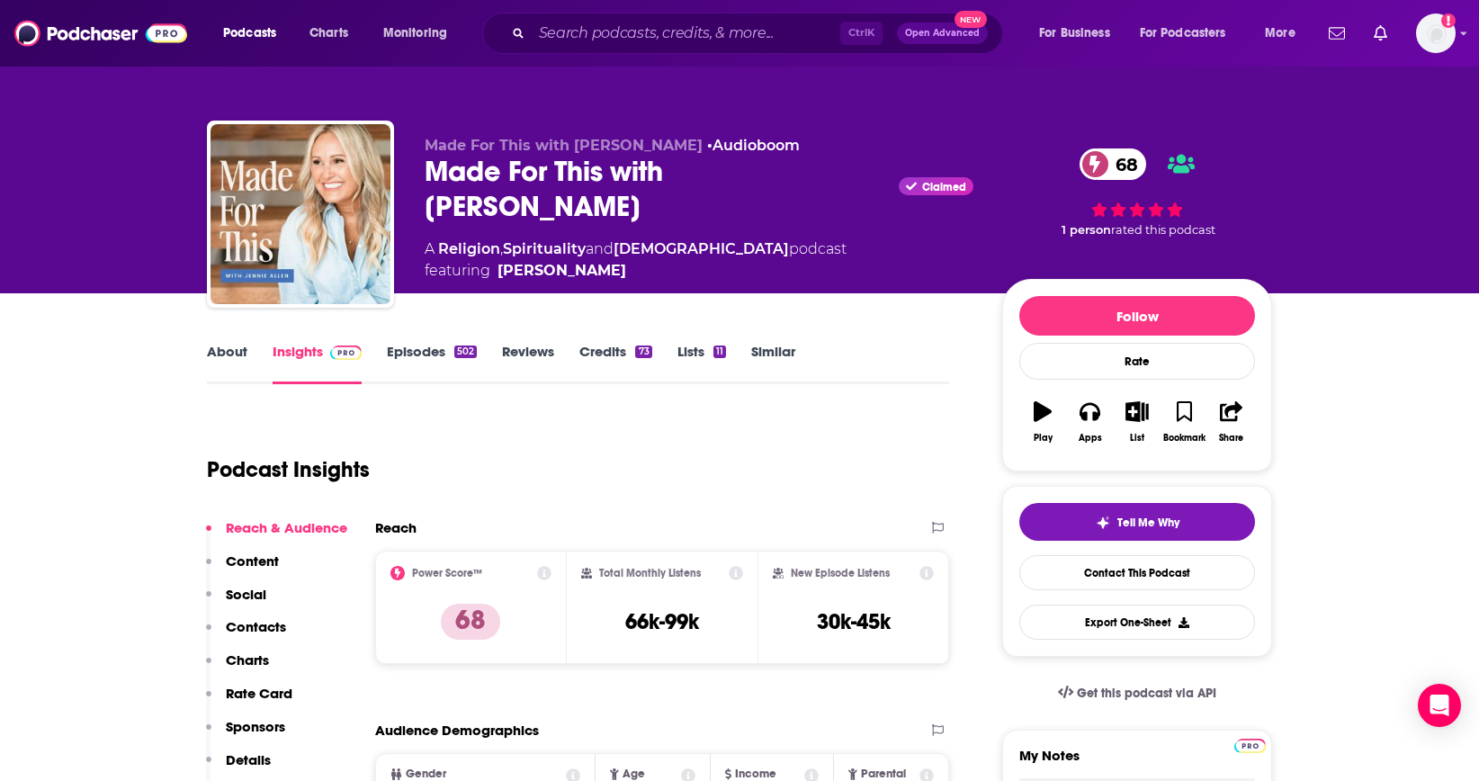 The height and width of the screenshot is (781, 1479). What do you see at coordinates (465, 352) in the screenshot?
I see `div: 502` at bounding box center [465, 352].